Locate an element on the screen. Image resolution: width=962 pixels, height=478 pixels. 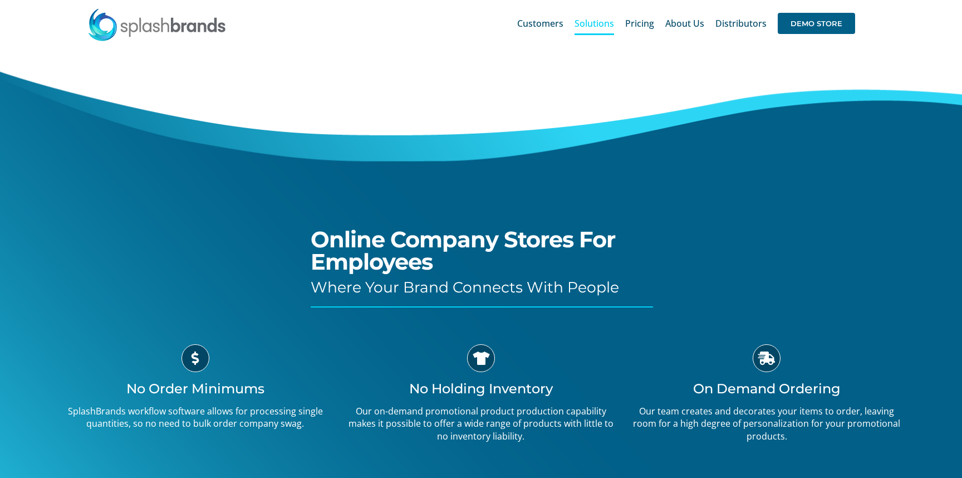
p: Our on-demand promotional product production capability makes it possible to offer a wide range o... is located at coordinates (480, 423).